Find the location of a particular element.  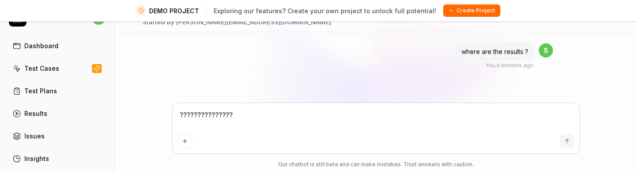

div: Dashboard is located at coordinates (41, 46).